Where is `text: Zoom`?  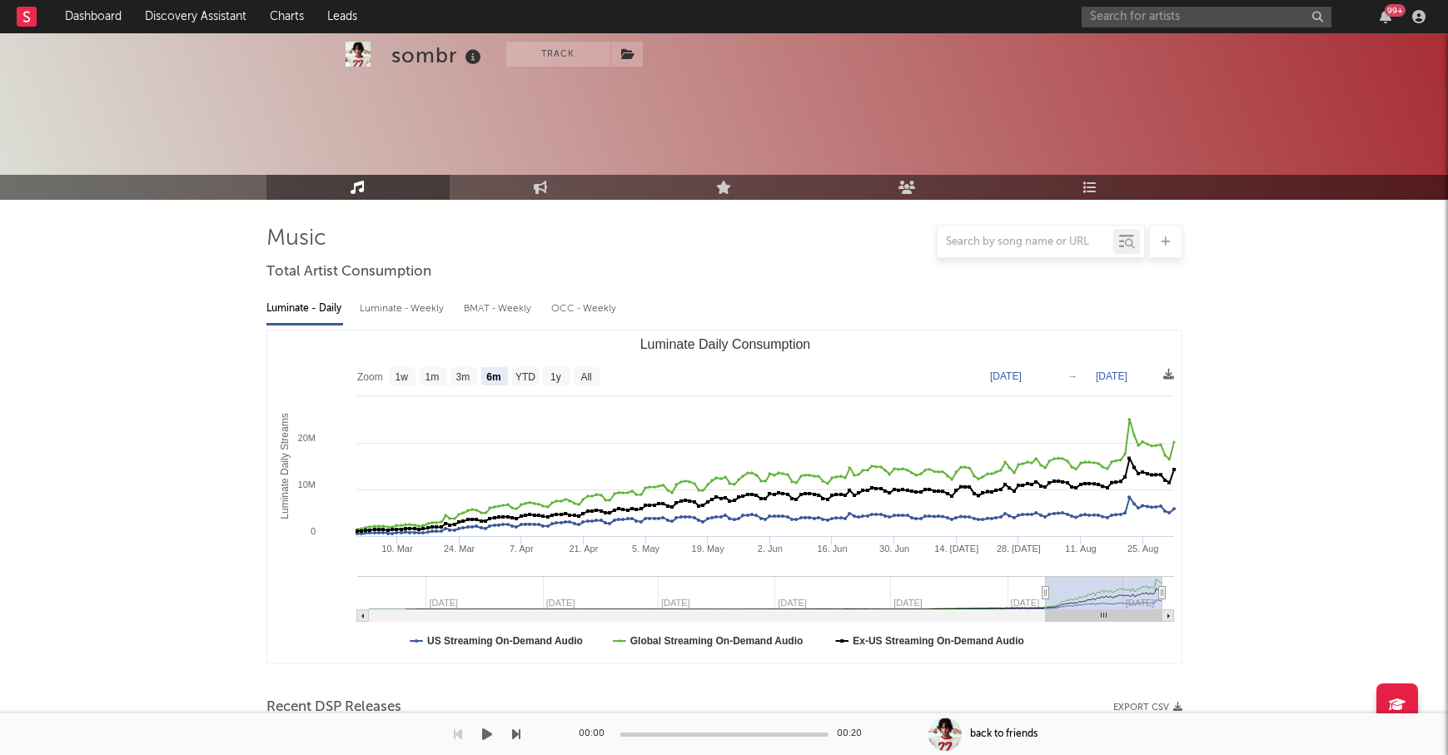 text: Zoom is located at coordinates (370, 377).